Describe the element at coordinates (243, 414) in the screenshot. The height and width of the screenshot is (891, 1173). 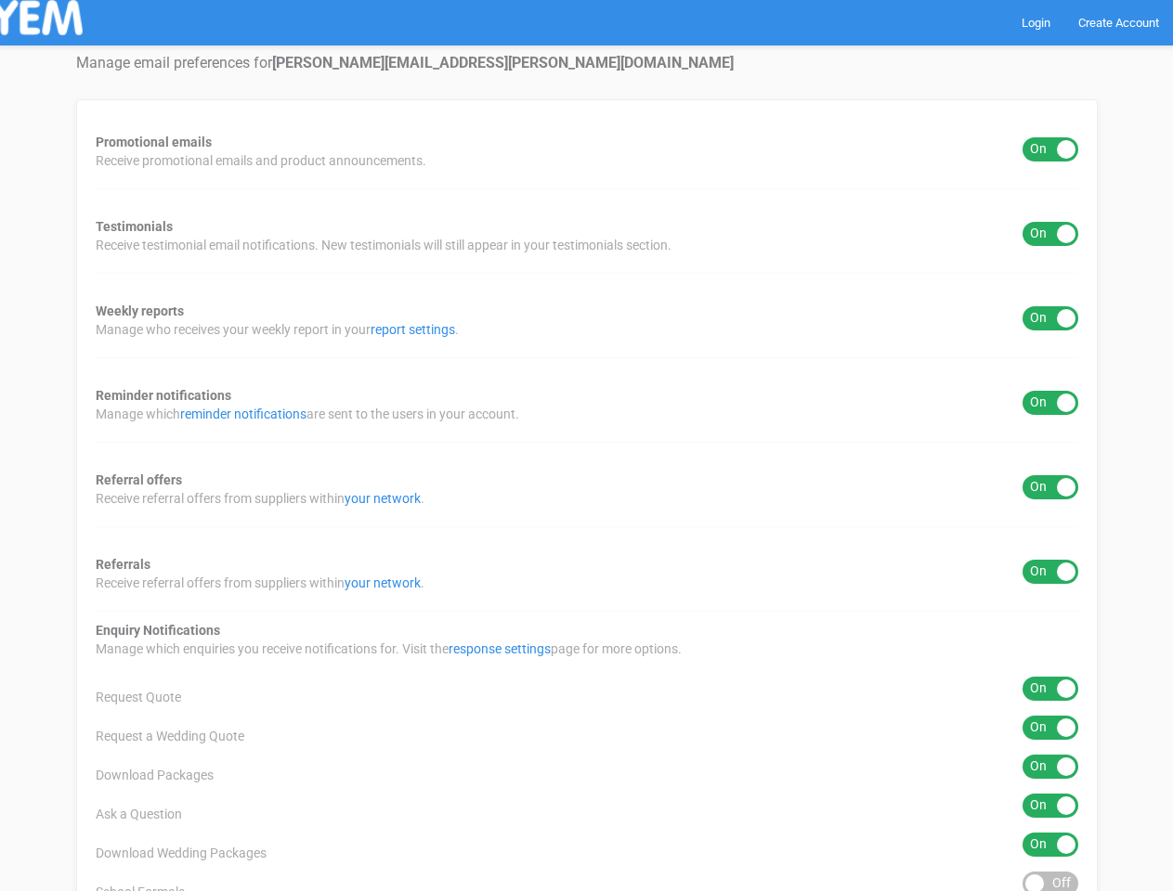
I see `a: reminder notifications` at that location.